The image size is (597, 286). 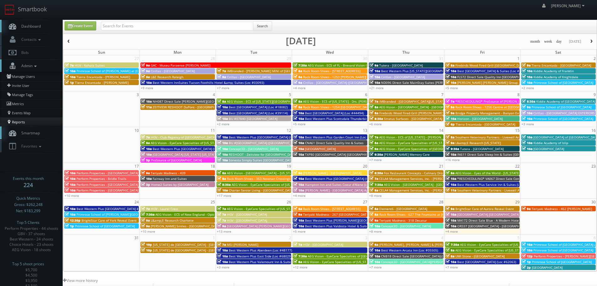 I want to click on a: +10 more, so click(x=72, y=195).